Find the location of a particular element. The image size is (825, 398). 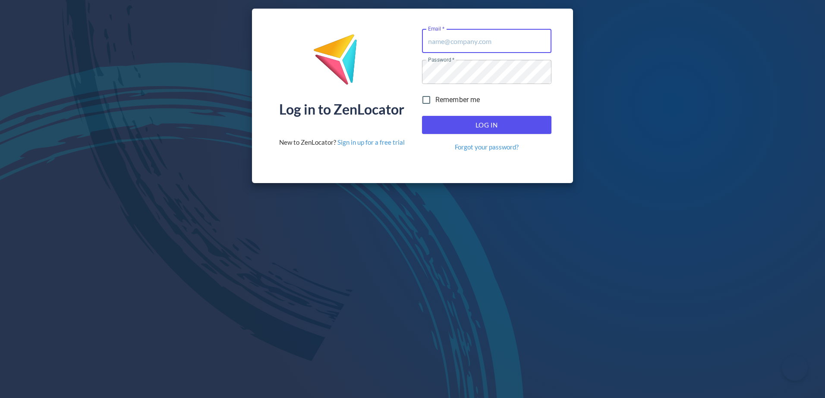

img: ZenLocator is located at coordinates (342, 63).